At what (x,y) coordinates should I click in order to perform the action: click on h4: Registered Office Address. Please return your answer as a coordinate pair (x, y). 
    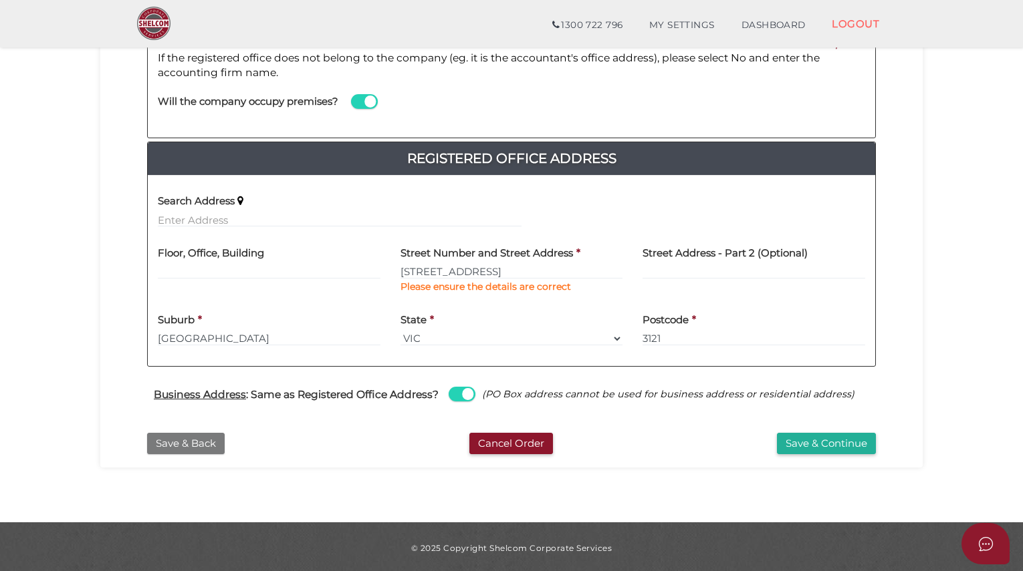
    Looking at the image, I should click on (511, 158).